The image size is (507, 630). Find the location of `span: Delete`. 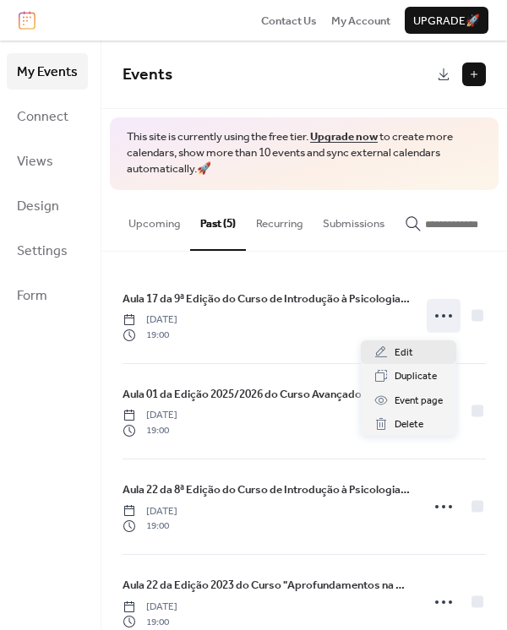

span: Delete is located at coordinates (409, 425).